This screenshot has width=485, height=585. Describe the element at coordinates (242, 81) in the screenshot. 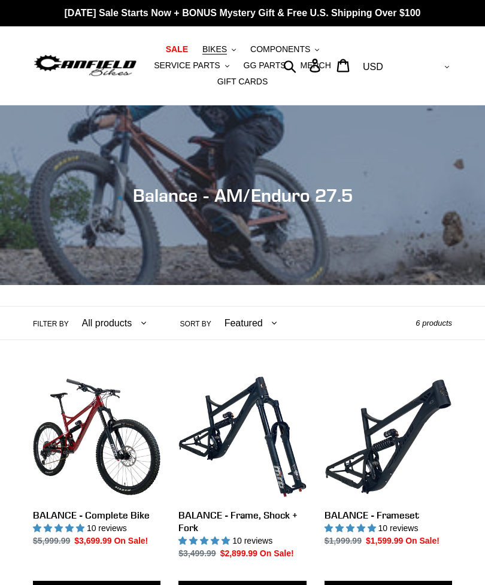

I see `a: GIFT CARDS` at that location.